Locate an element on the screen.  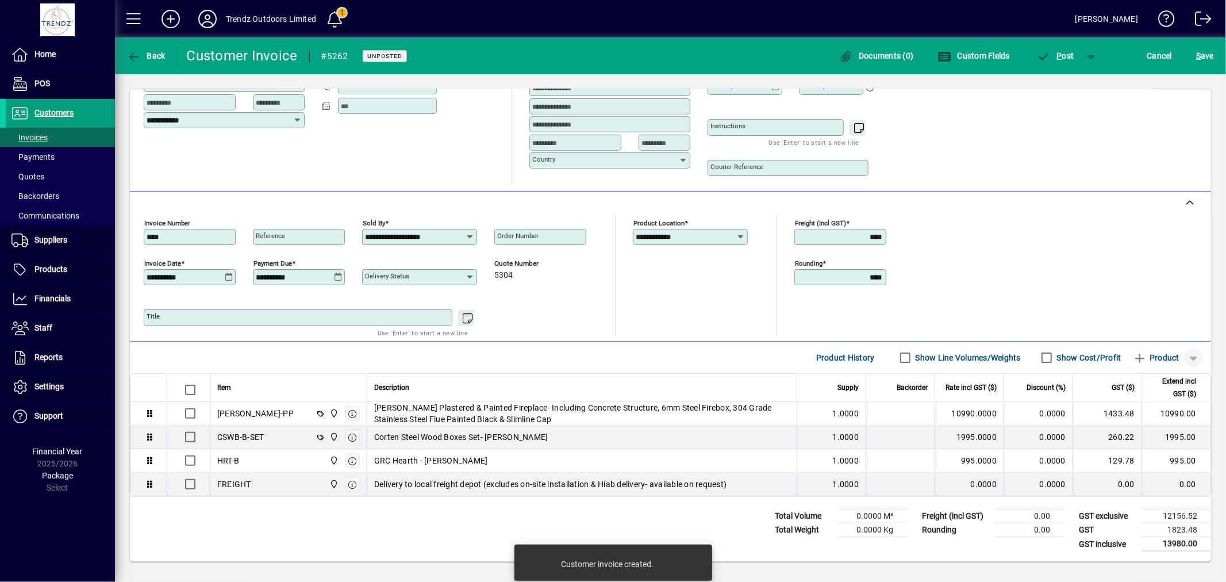
a: Payments is located at coordinates (60, 157).